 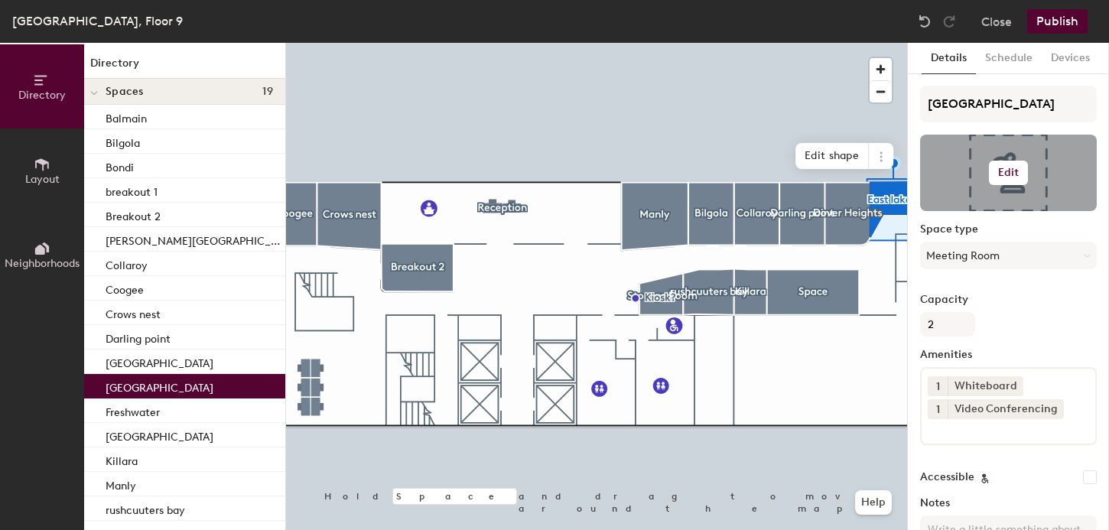 I want to click on p: Crows nest, so click(x=133, y=312).